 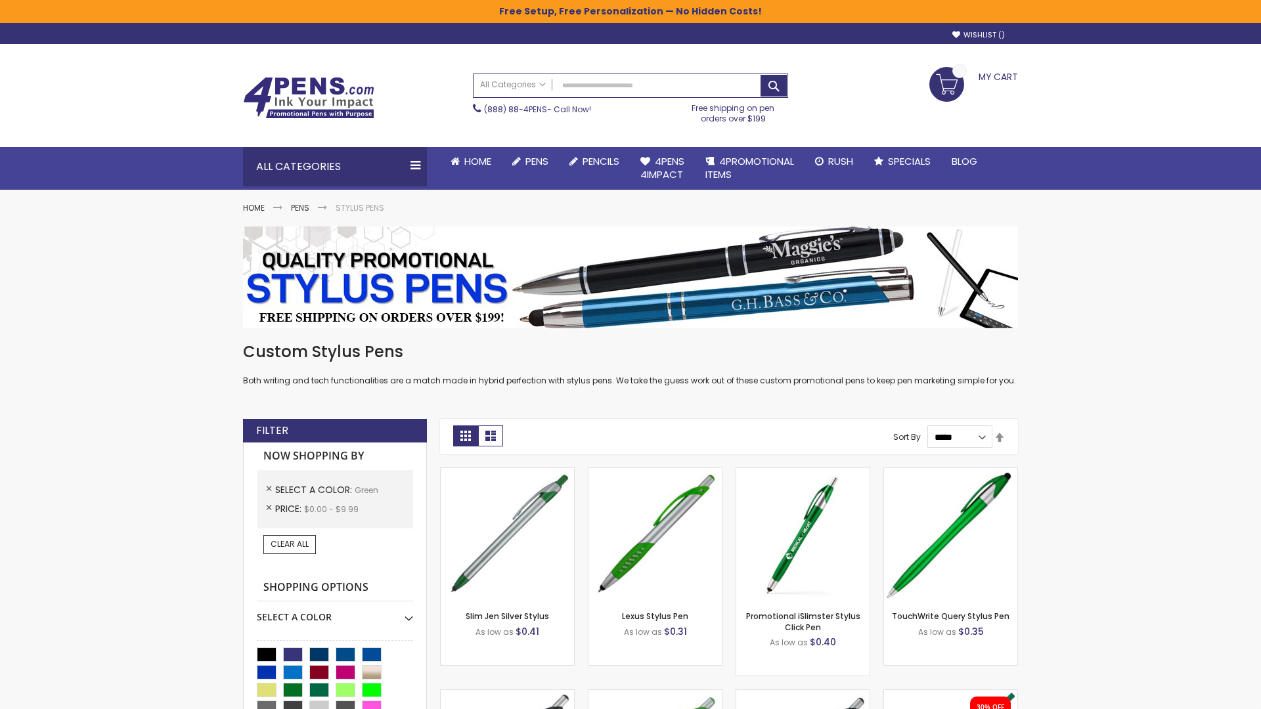 I want to click on a: Wishlist, so click(x=979, y=35).